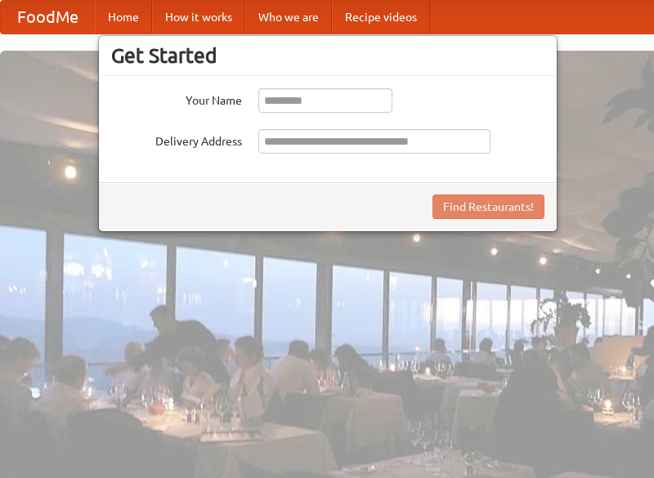 The width and height of the screenshot is (654, 478). Describe the element at coordinates (177, 139) in the screenshot. I see `label: Delivery Address` at that location.